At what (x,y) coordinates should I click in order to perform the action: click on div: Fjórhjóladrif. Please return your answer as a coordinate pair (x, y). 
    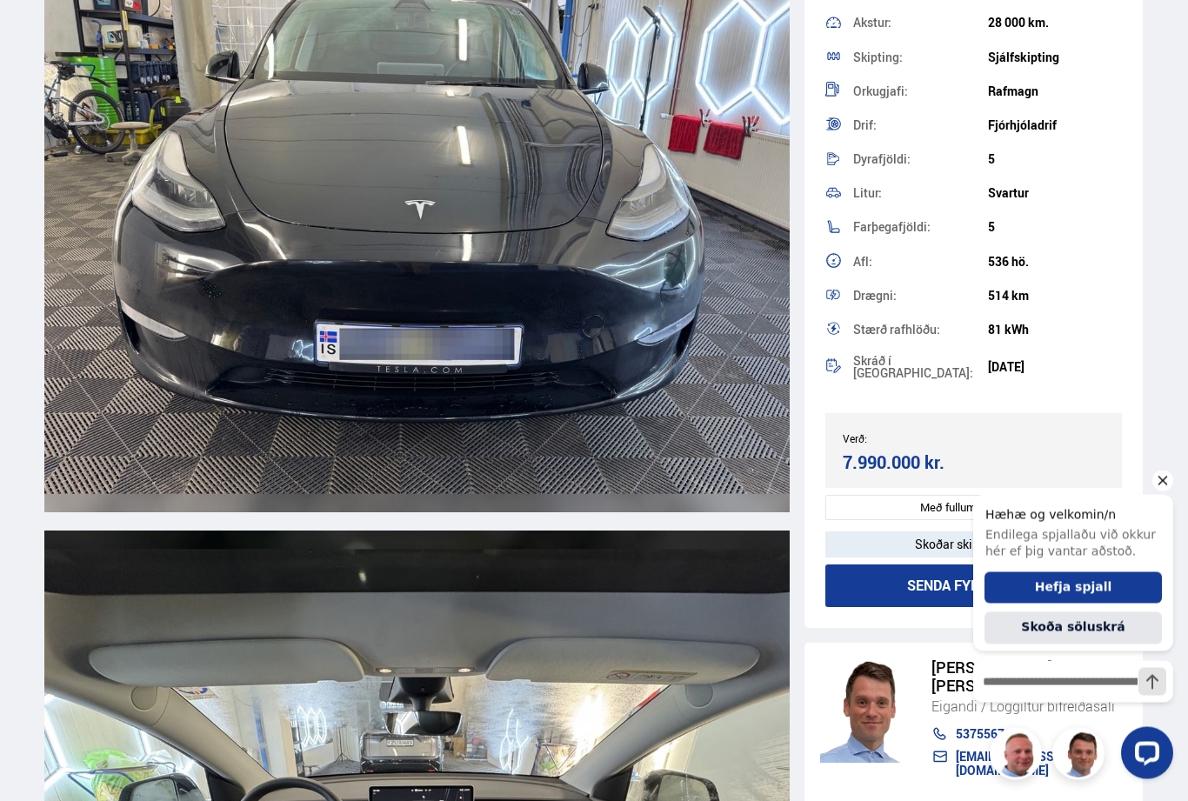
    Looking at the image, I should click on (1055, 125).